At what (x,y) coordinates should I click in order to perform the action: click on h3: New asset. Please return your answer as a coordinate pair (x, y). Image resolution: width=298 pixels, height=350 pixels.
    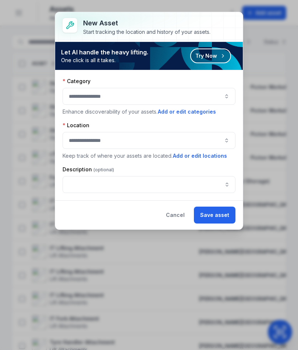
    Looking at the image, I should click on (147, 23).